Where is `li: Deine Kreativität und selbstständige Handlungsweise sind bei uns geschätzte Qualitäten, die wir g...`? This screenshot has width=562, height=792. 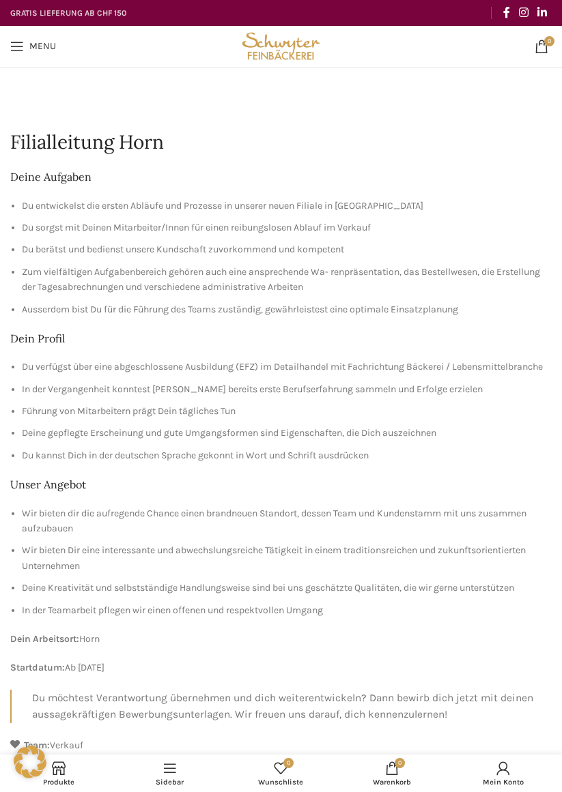 li: Deine Kreativität und selbstständige Handlungsweise sind bei uns geschätzte Qualitäten, die wir g... is located at coordinates (287, 588).